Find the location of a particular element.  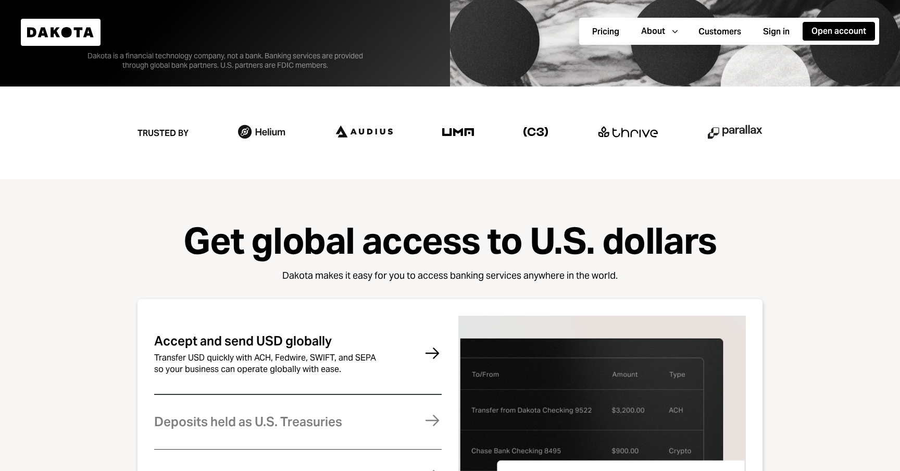

button: Pricing is located at coordinates (605, 32).